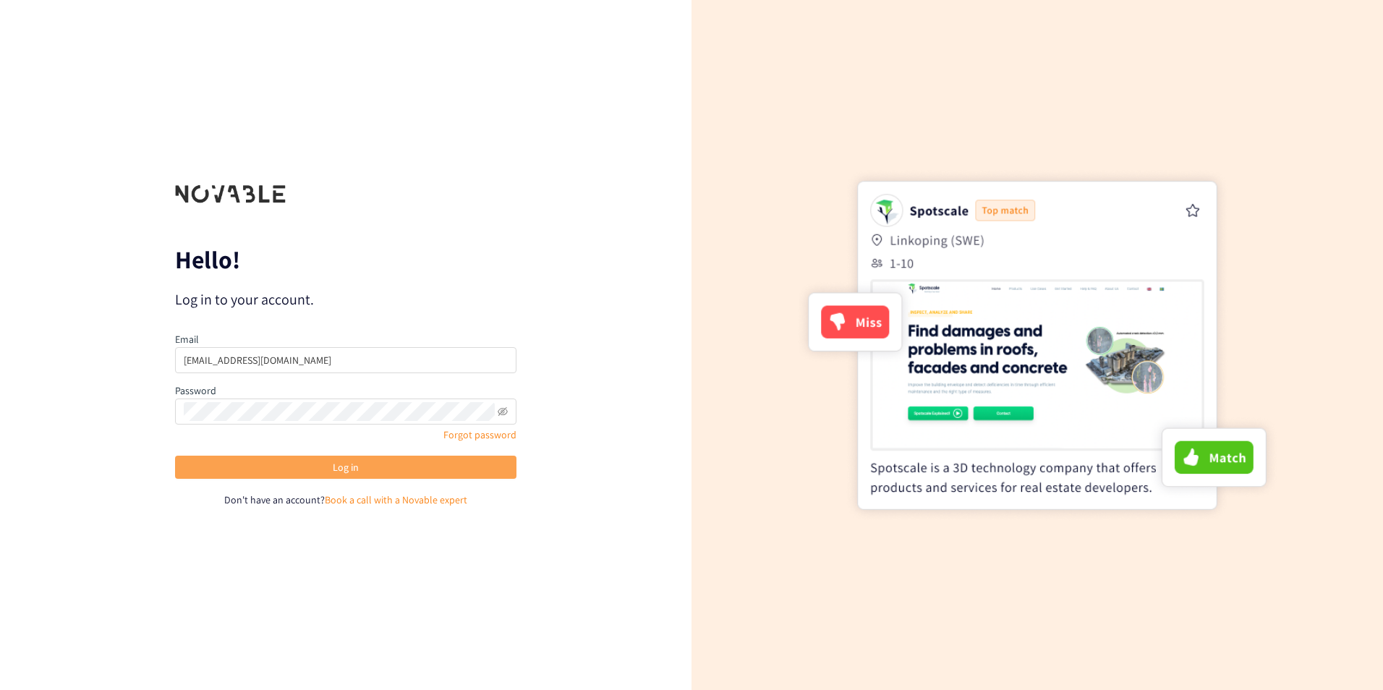 The height and width of the screenshot is (690, 1383). Describe the element at coordinates (187, 339) in the screenshot. I see `label: Email` at that location.